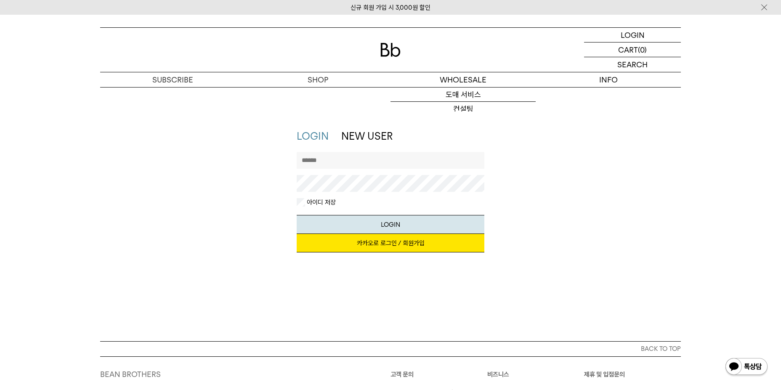 This screenshot has width=781, height=390. I want to click on p: 제휴 및 입점문의, so click(633, 375).